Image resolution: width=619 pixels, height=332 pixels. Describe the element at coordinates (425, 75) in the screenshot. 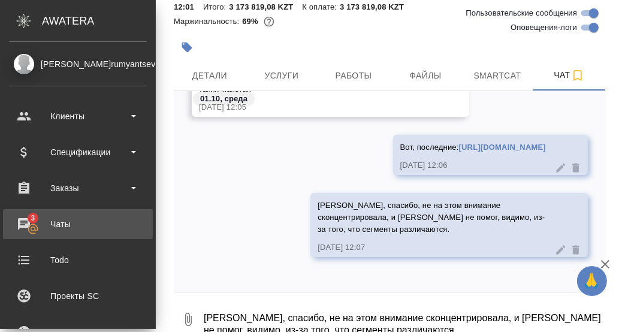

I see `span: Файлы` at that location.